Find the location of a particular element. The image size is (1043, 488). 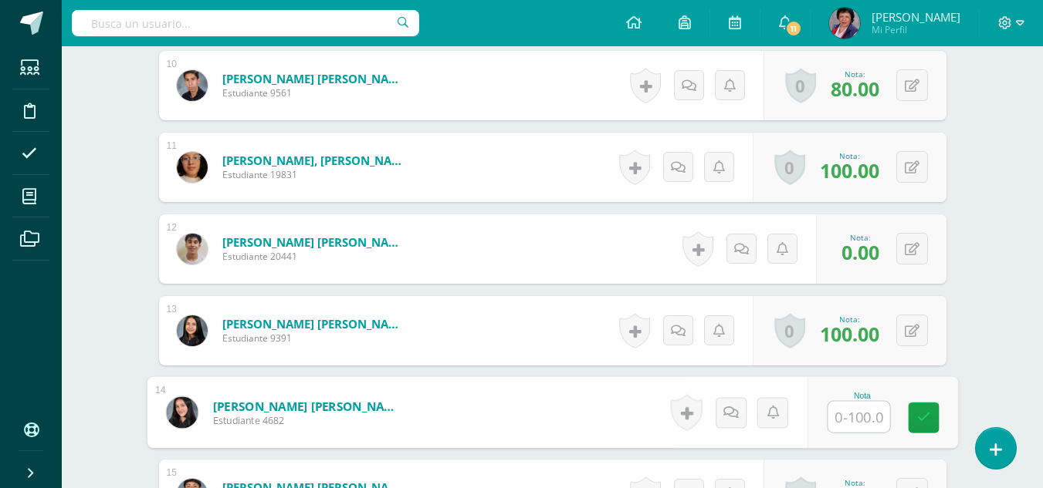

span: Estudiante 19831 is located at coordinates (315, 174).